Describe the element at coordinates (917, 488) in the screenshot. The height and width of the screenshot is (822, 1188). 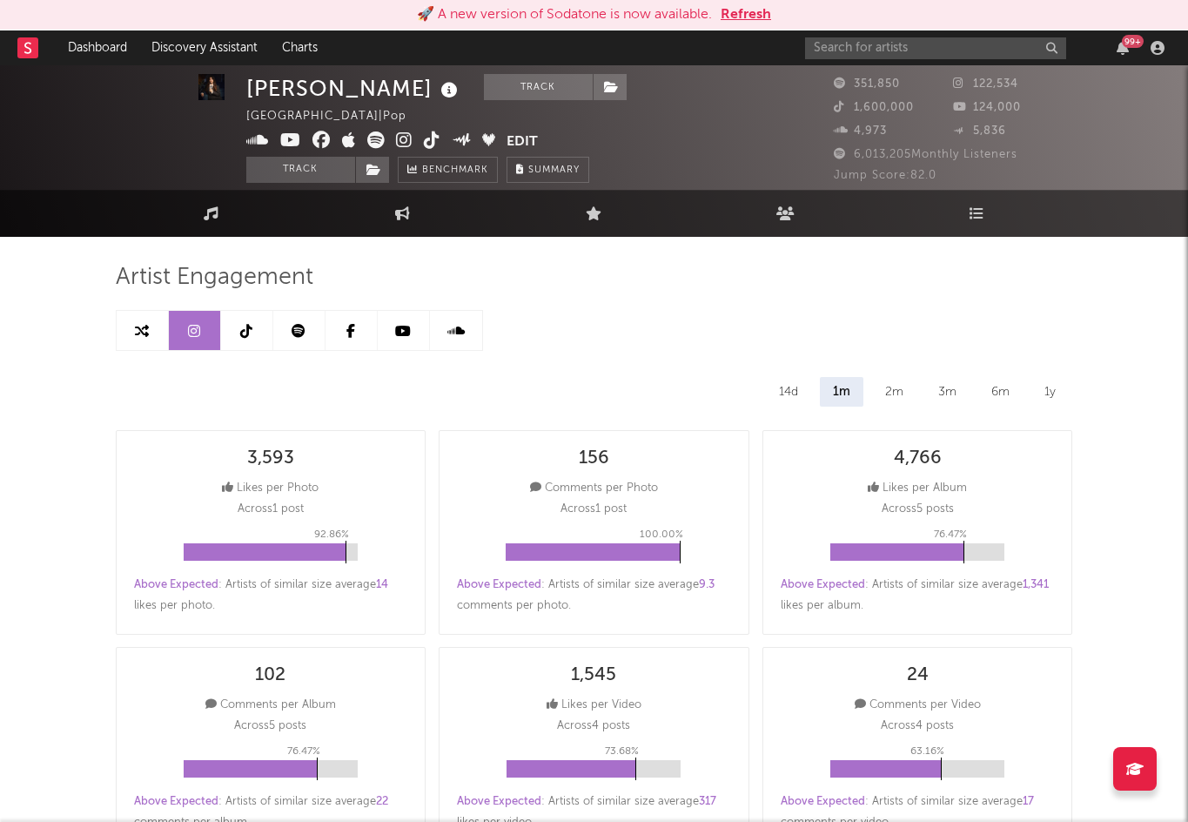
I see `div: Likes per Album` at that location.